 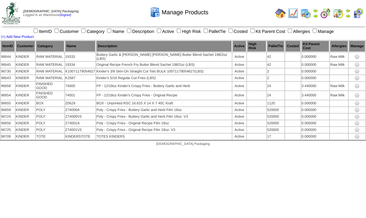 What do you see at coordinates (8, 57) in the screenshot?
I see `td: 96644` at bounding box center [8, 57].